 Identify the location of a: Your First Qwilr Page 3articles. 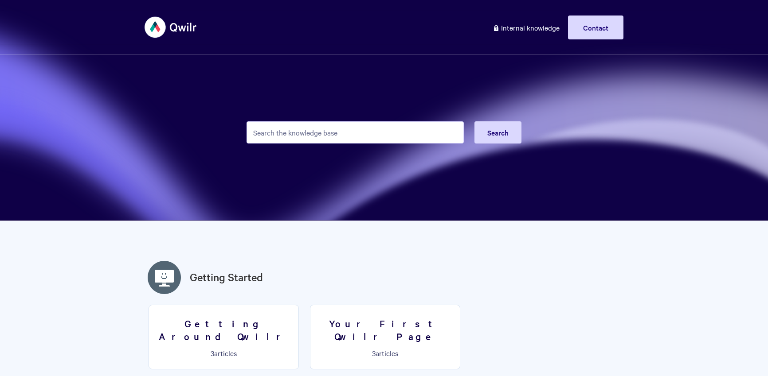
(385, 337).